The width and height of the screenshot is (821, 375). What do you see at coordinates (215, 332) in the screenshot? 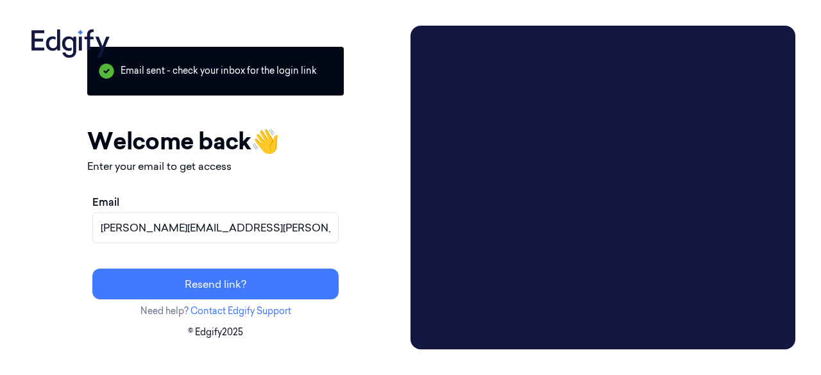
I see `p: © Edgify 2025` at bounding box center [215, 332].